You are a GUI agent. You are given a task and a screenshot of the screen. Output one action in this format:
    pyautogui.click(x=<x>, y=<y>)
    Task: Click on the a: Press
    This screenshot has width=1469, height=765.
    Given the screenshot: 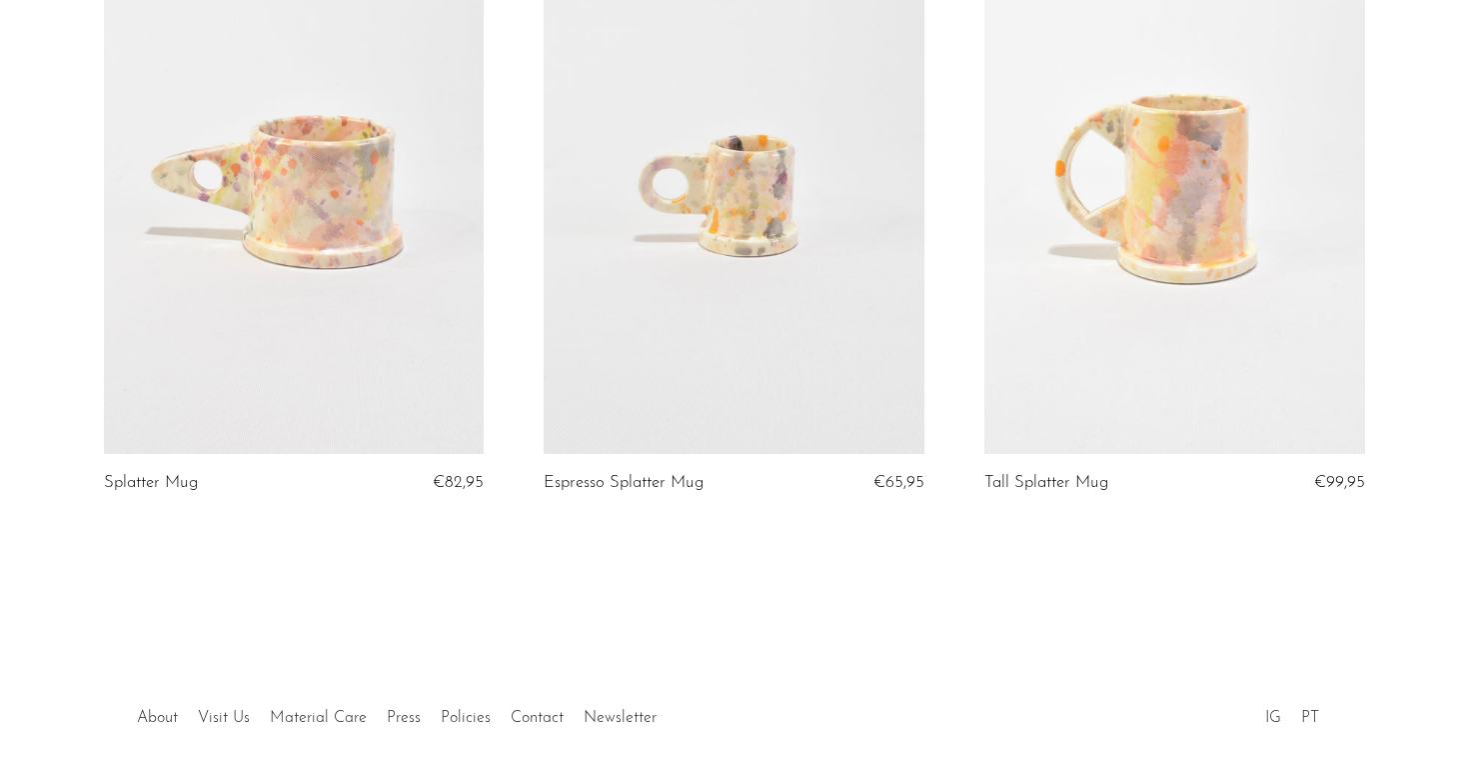 What is the action you would take?
    pyautogui.click(x=404, y=718)
    